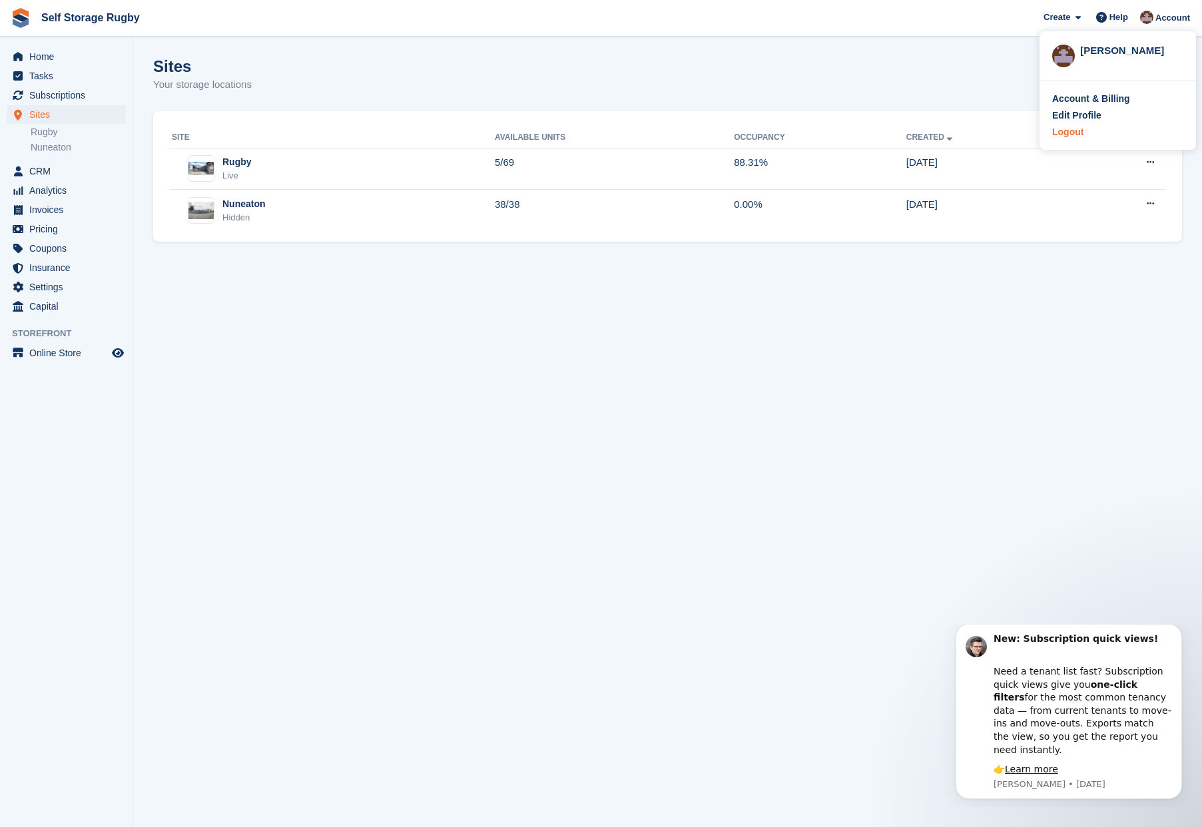 This screenshot has width=1202, height=827. Describe the element at coordinates (69, 57) in the screenshot. I see `span: Home` at that location.